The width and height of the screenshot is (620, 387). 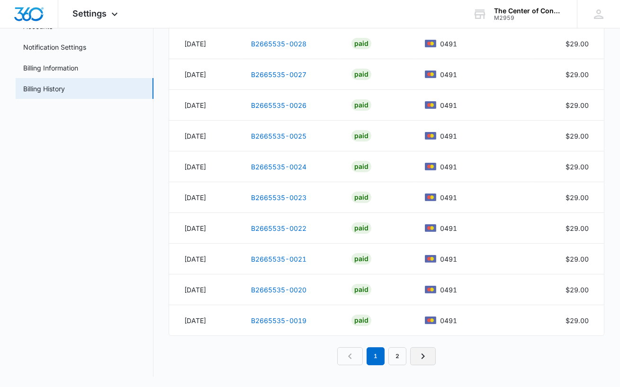 I want to click on span: Settings, so click(x=89, y=13).